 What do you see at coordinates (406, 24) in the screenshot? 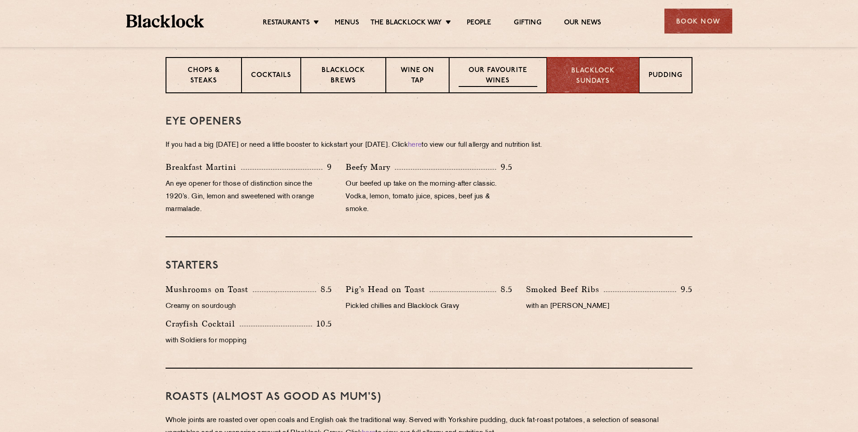
I see `a: The Blacklock Way` at bounding box center [406, 24].